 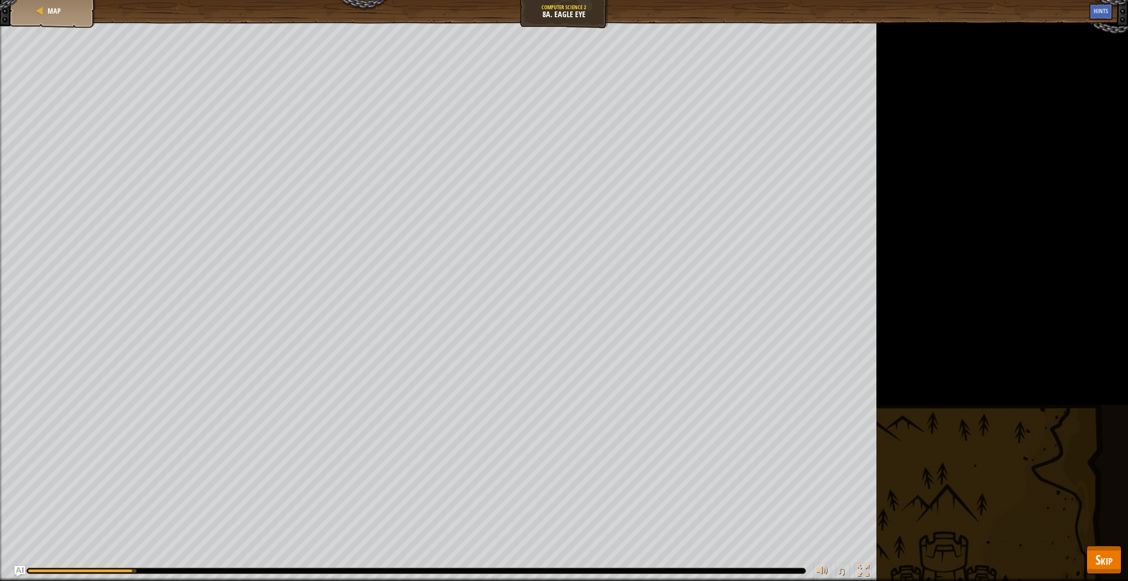 I want to click on span: Skip, so click(x=1103, y=559).